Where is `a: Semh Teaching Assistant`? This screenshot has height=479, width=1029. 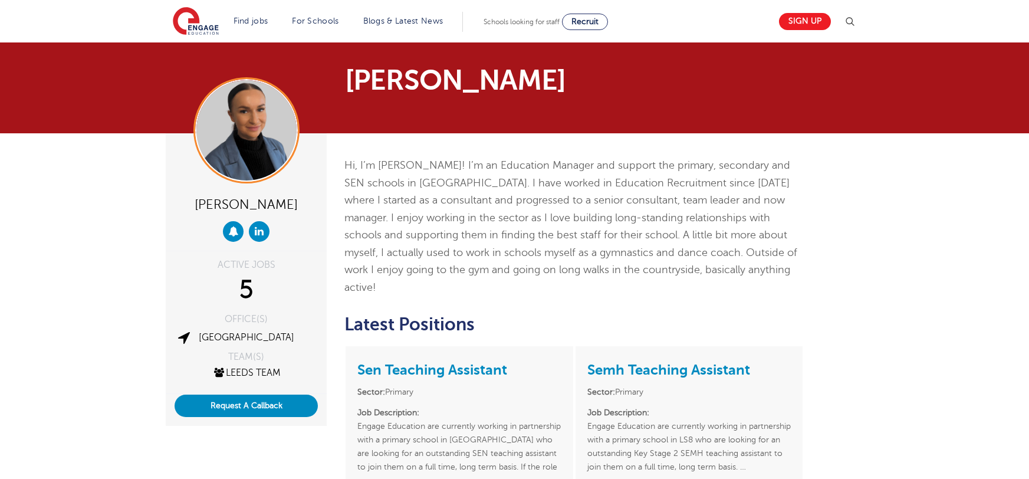 a: Semh Teaching Assistant is located at coordinates (669, 370).